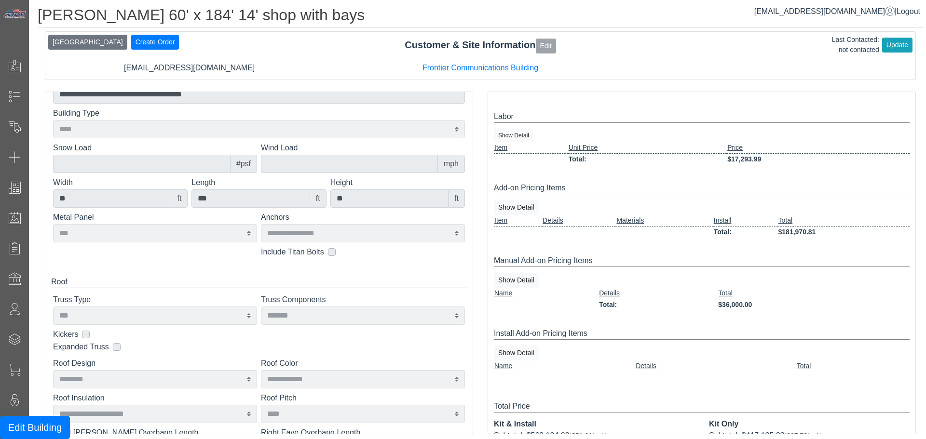 This screenshot has width=926, height=439. Describe the element at coordinates (843, 232) in the screenshot. I see `td: $181,970.81` at that location.